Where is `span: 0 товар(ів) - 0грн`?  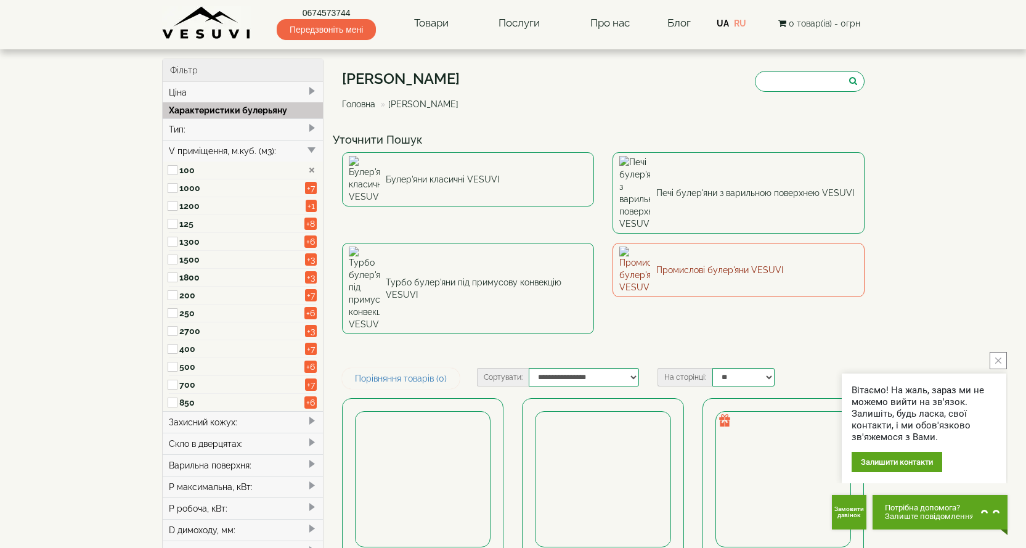
span: 0 товар(ів) - 0грн is located at coordinates (824, 23).